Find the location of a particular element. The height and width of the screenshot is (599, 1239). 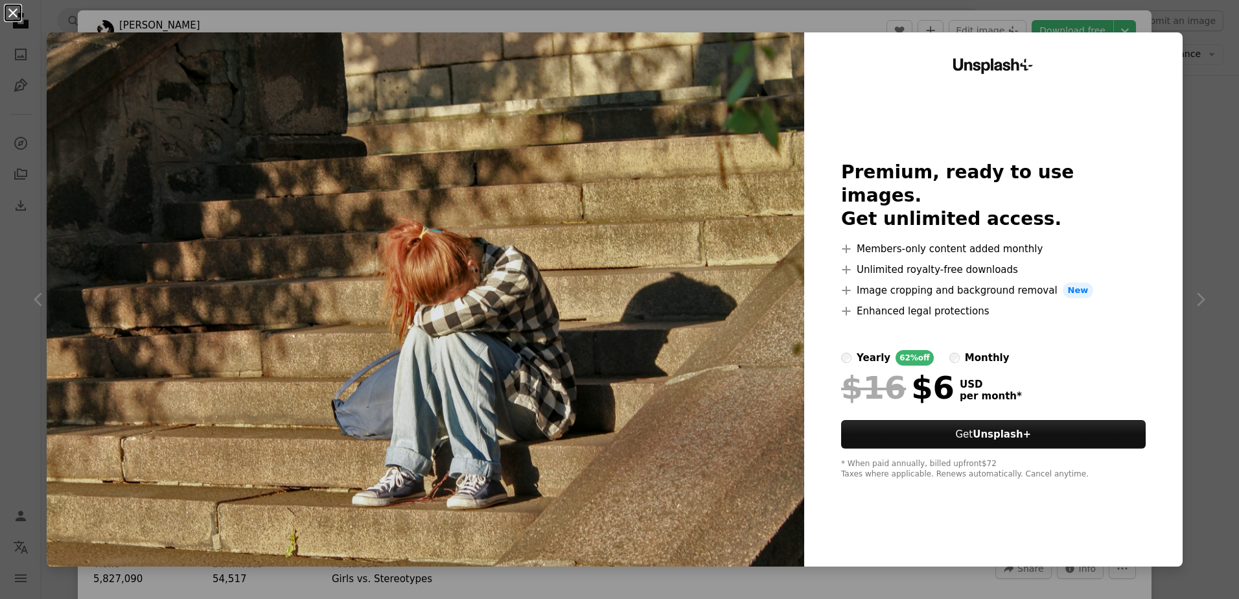

div: yearly is located at coordinates (874, 358).